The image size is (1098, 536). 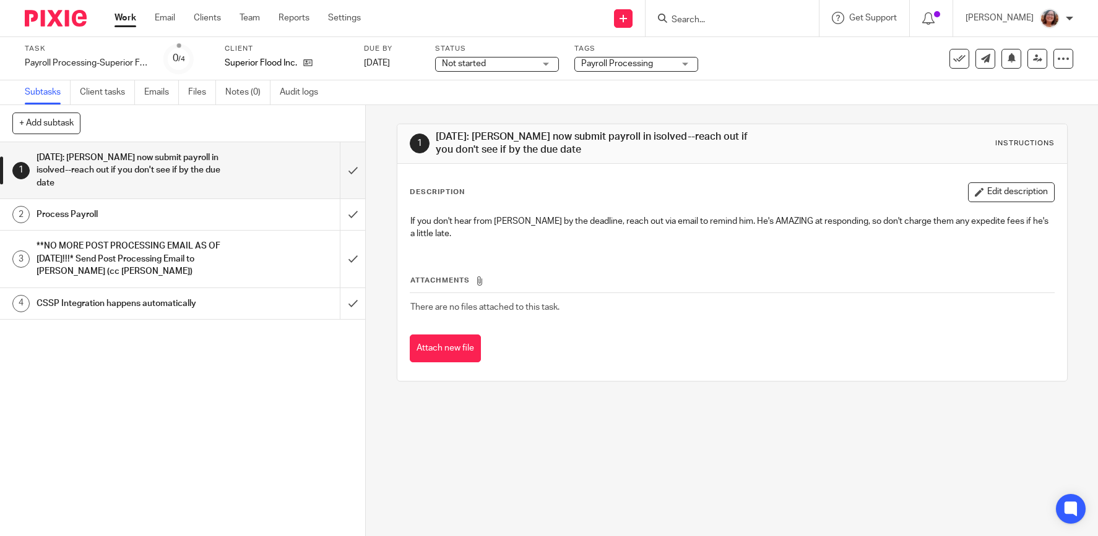 I want to click on h1: CSSP Integration happens automatically, so click(x=134, y=304).